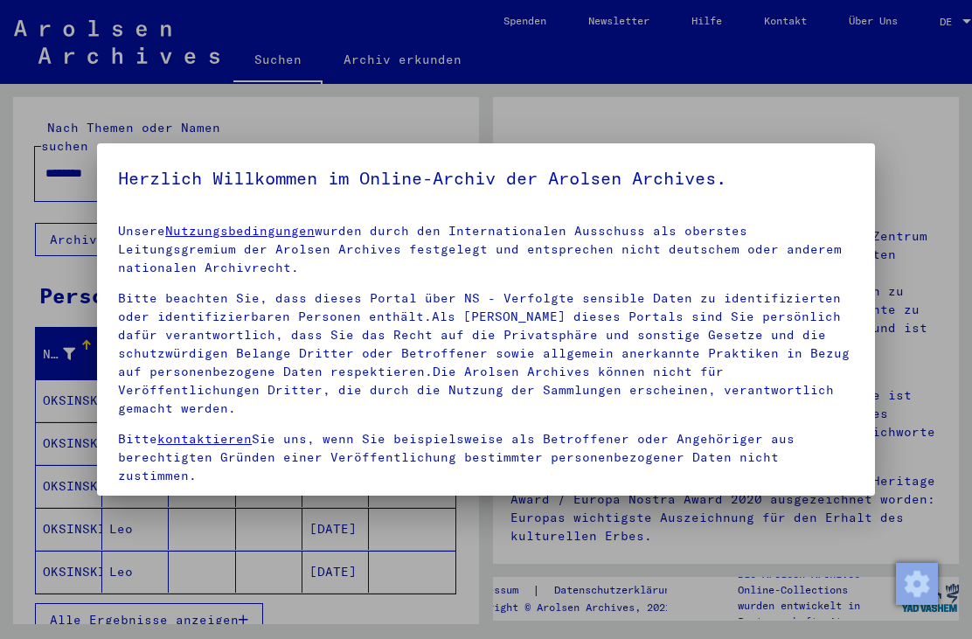  I want to click on a: Nutzungsbedingungen, so click(239, 231).